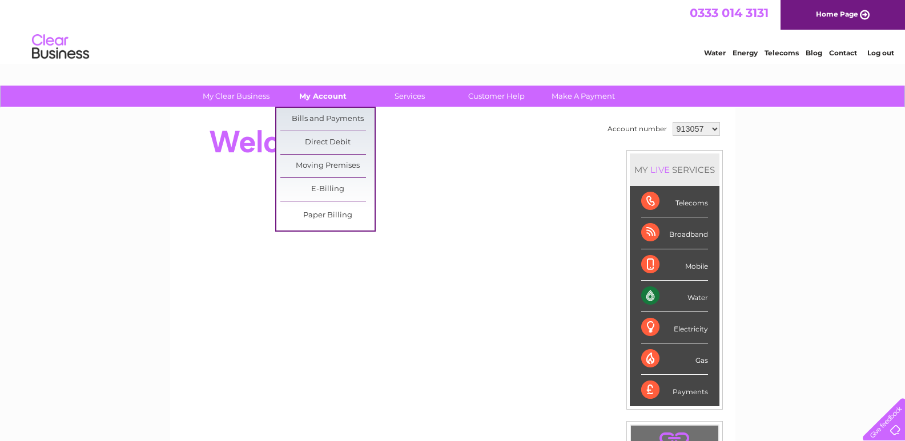 This screenshot has width=905, height=441. Describe the element at coordinates (674, 328) in the screenshot. I see `div: Electricity` at that location.